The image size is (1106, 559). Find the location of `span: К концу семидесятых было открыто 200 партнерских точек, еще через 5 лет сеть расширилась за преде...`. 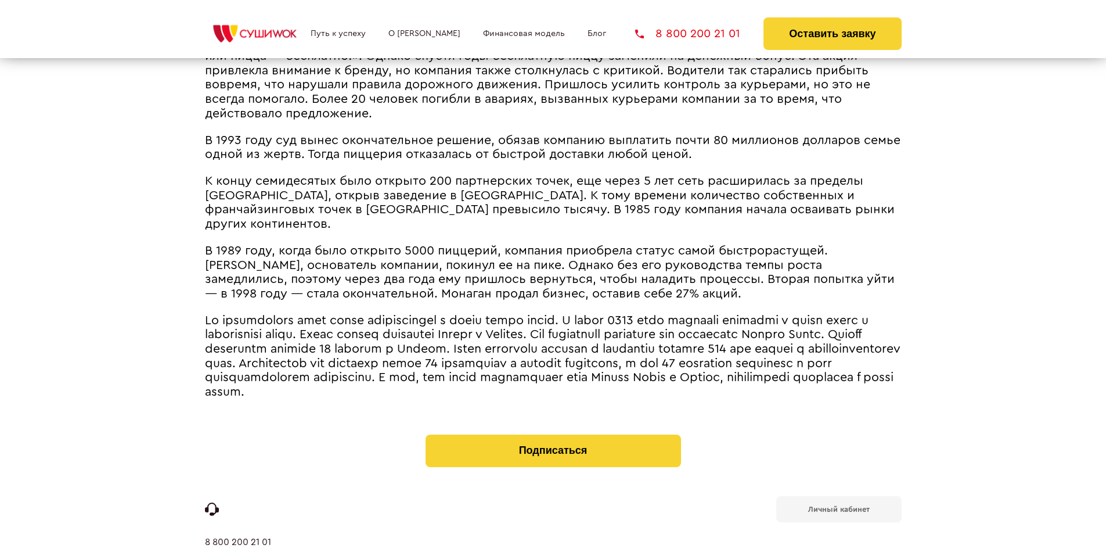

span: К концу семидесятых было открыто 200 партнерских точек, еще через 5 лет сеть расширилась за преде... is located at coordinates (550, 202).